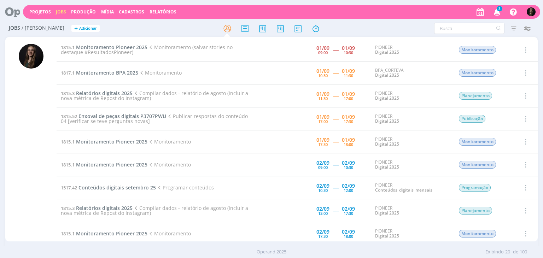  Describe the element at coordinates (122, 116) in the screenshot. I see `span: Enxoval de peças digitais P3707PWU` at that location.